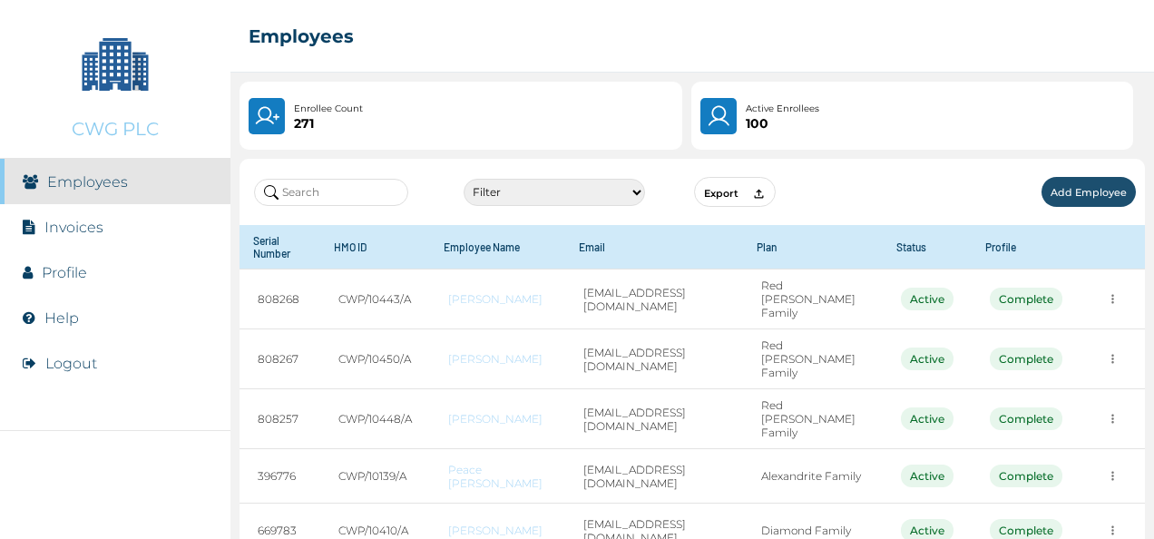 The image size is (1154, 539). Describe the element at coordinates (73, 227) in the screenshot. I see `a: Invoices` at that location.